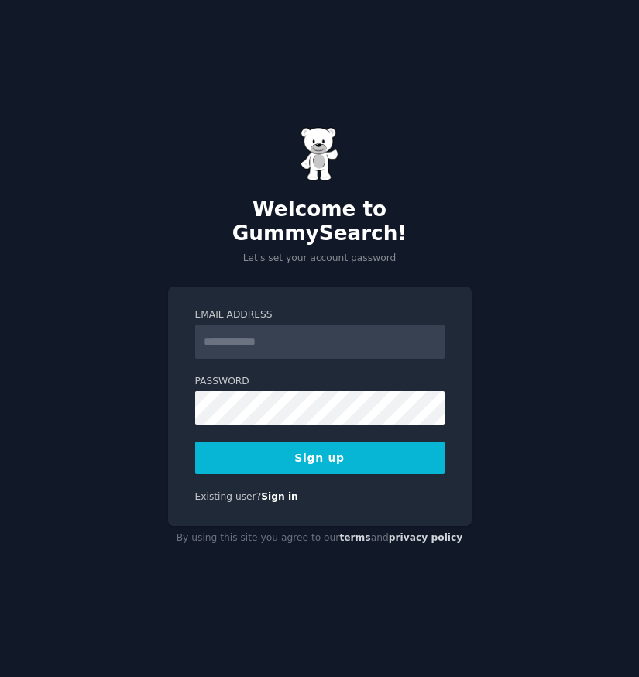 This screenshot has height=677, width=639. Describe the element at coordinates (229, 497) in the screenshot. I see `span: Existing user?` at that location.